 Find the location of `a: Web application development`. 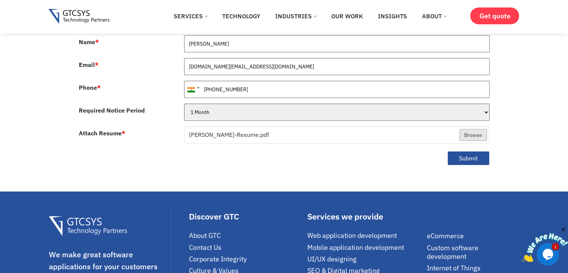

a: Web application development is located at coordinates (365, 235).